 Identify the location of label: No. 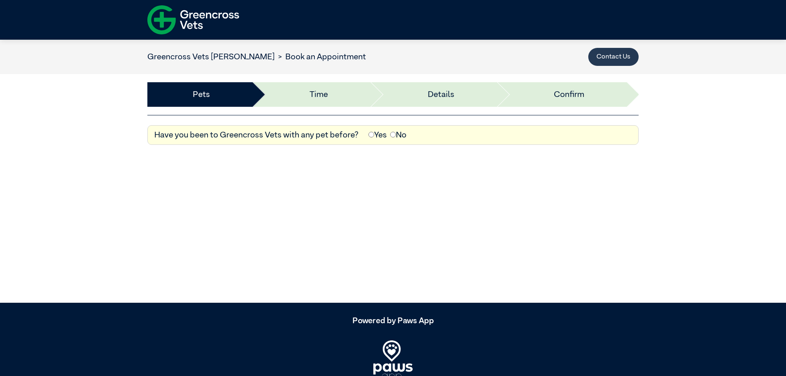
(399, 135).